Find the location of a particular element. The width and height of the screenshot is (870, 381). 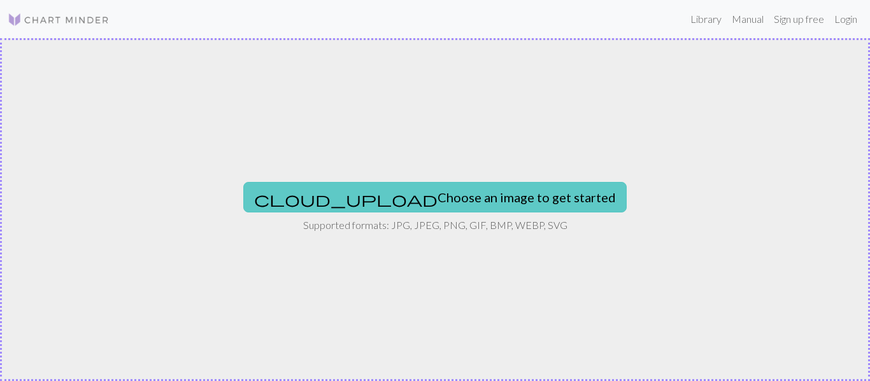

span: cloud_upload is located at coordinates (346, 199).